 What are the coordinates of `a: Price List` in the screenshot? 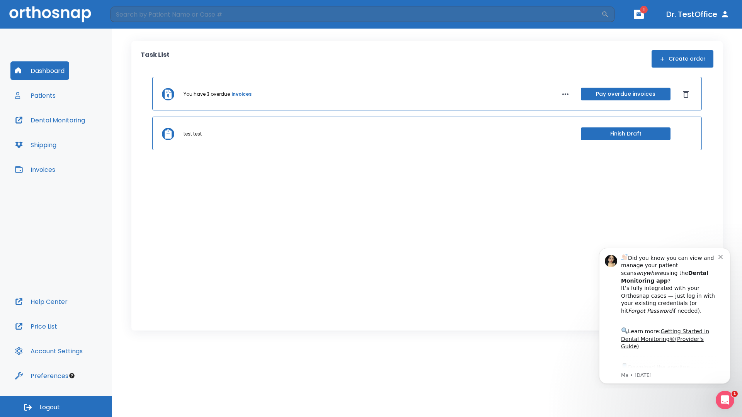 It's located at (36, 327).